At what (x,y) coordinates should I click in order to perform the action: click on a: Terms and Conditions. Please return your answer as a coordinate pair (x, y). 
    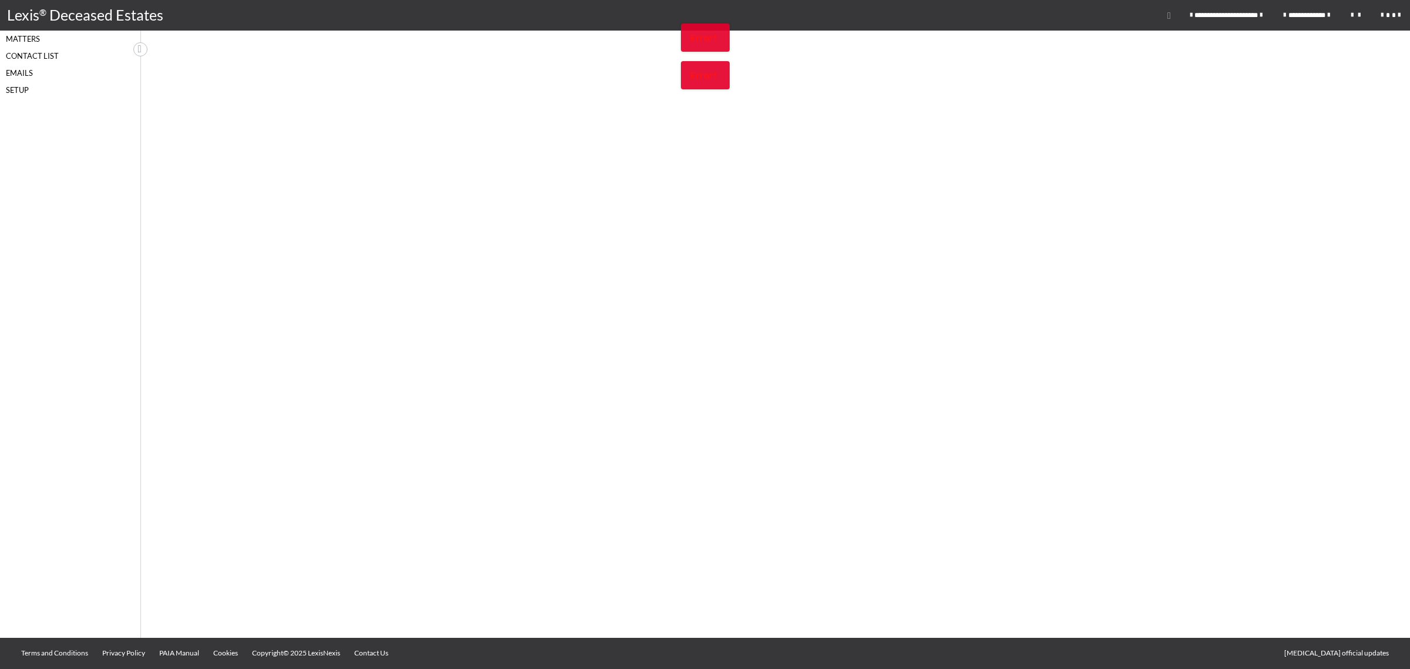
    Looking at the image, I should click on (55, 653).